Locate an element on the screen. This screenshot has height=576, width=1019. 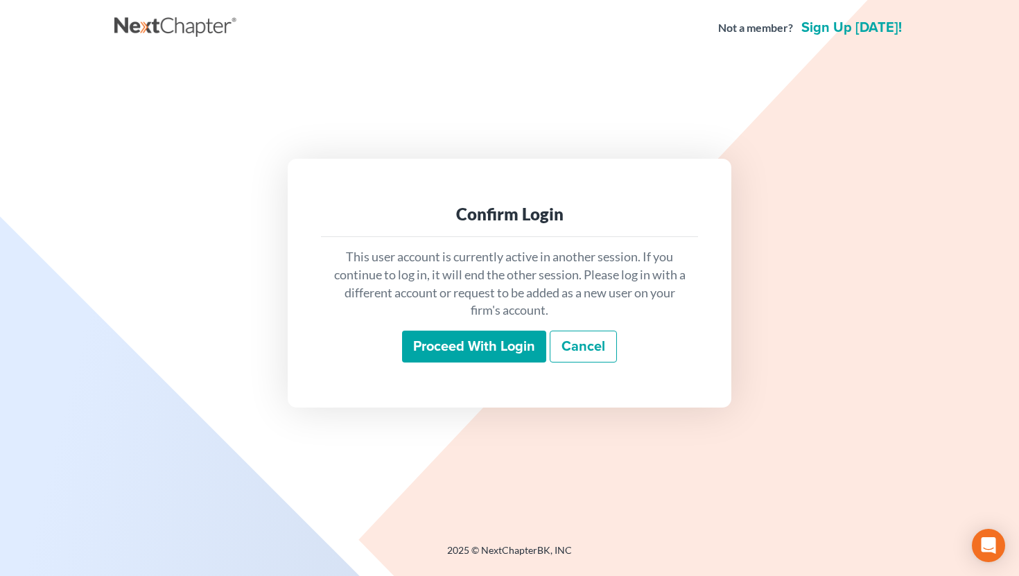
div: Open Intercom Messenger is located at coordinates (989, 546).